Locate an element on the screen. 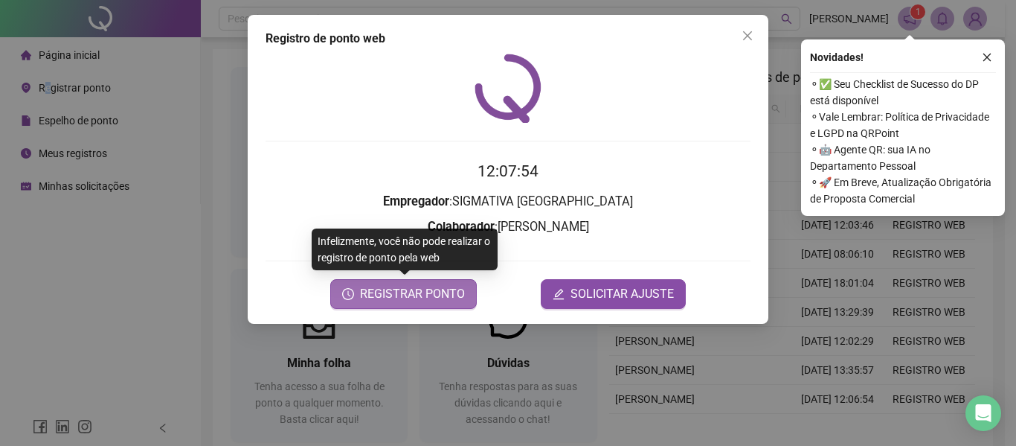 The height and width of the screenshot is (446, 1016). span: ⚬ Vale Lembrar: Política de Privacidade e LGPD na QRPoint is located at coordinates (903, 125).